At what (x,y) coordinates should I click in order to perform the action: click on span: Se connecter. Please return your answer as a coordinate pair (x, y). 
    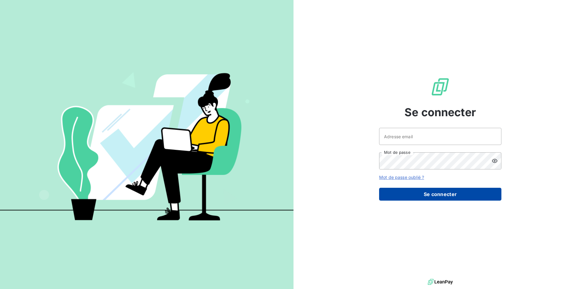
    Looking at the image, I should click on (440, 112).